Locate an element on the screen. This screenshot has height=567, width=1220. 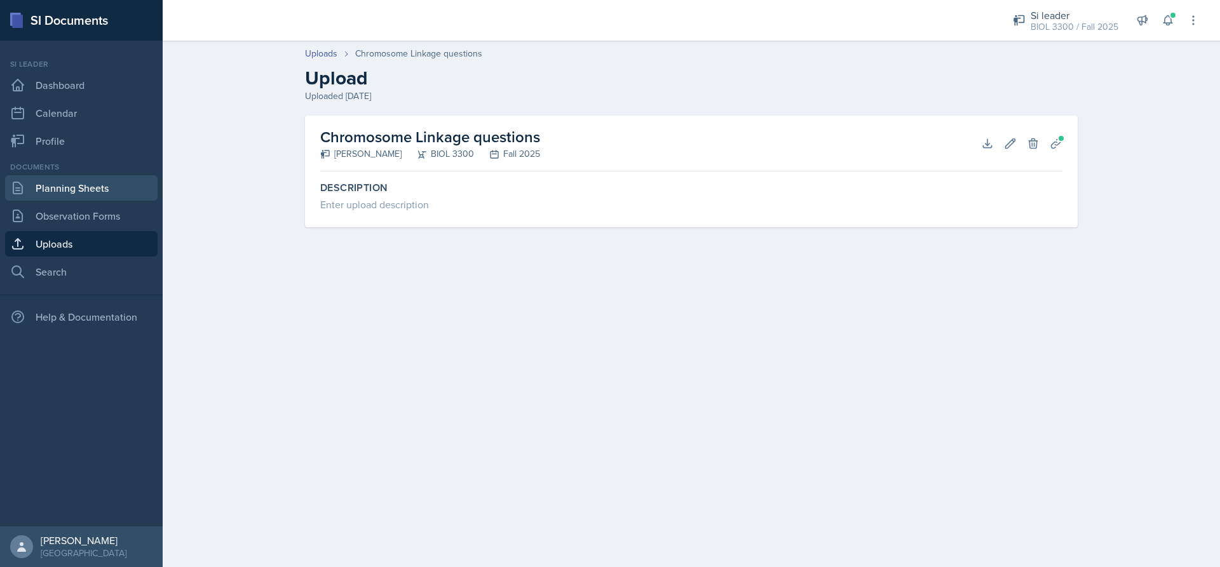
div: Chromosome Linkage questions is located at coordinates (419, 53).